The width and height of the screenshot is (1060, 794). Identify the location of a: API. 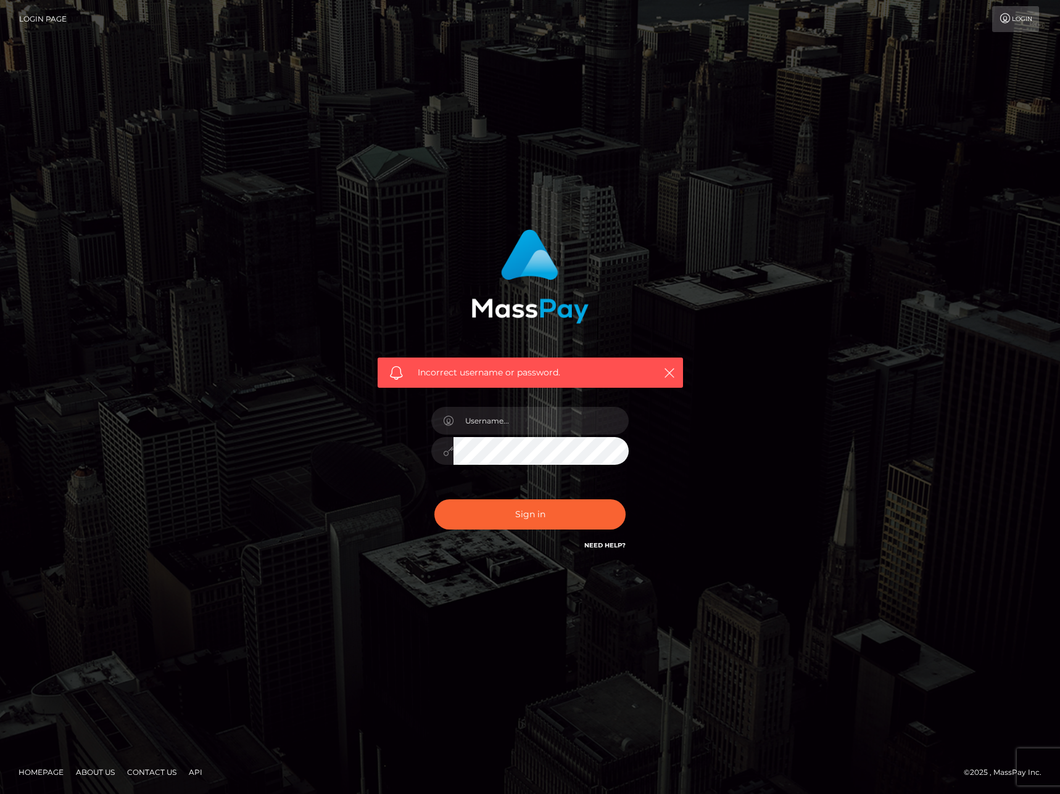
(196, 772).